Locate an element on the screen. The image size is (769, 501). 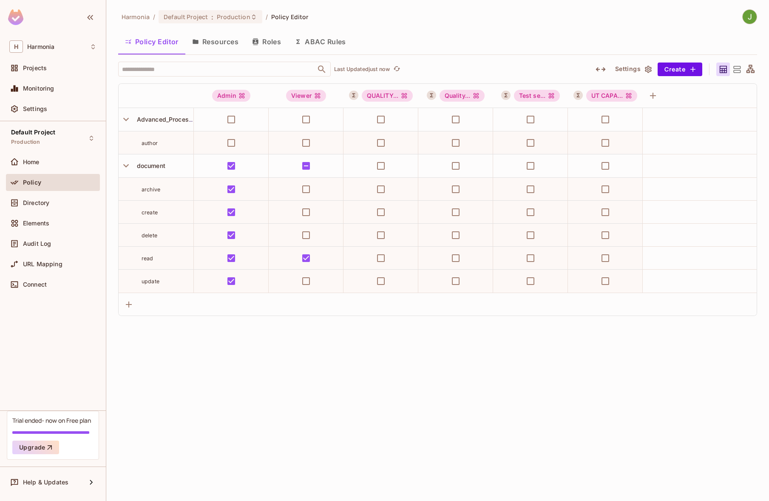
span: URL Mapping is located at coordinates (43, 264).